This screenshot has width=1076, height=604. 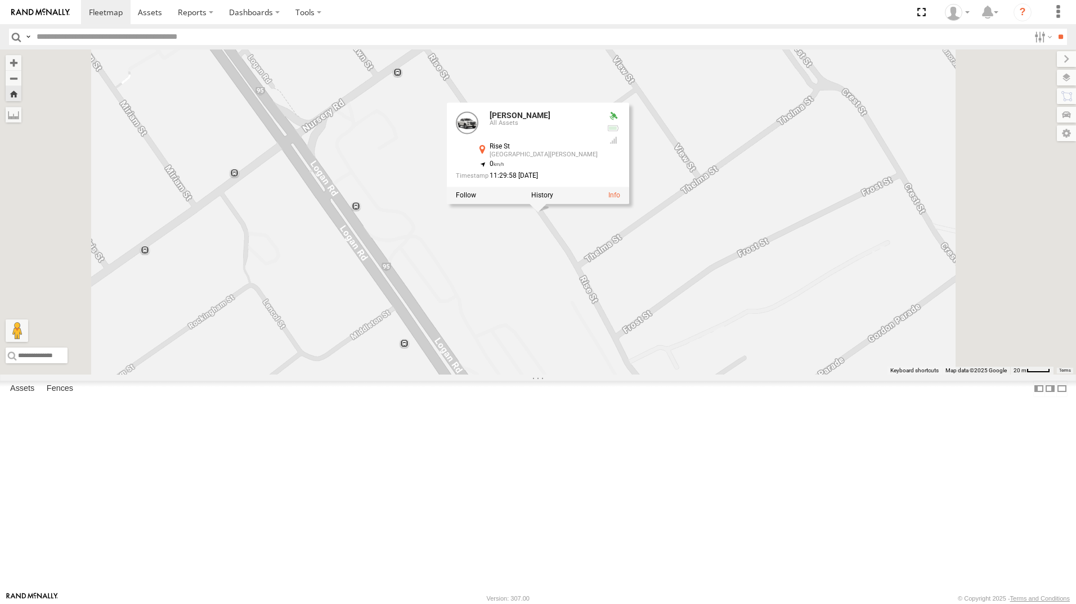 What do you see at coordinates (32, 599) in the screenshot?
I see `a: Visit our Website` at bounding box center [32, 599].